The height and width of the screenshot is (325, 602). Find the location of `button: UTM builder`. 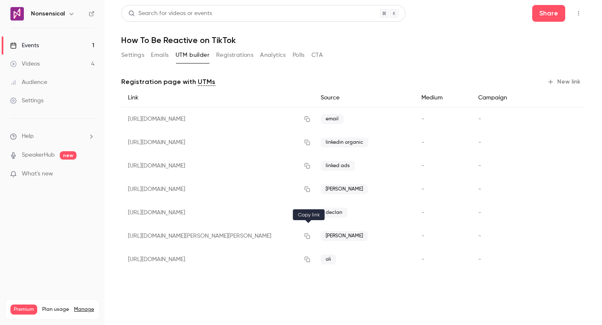

button: UTM builder is located at coordinates (192, 55).